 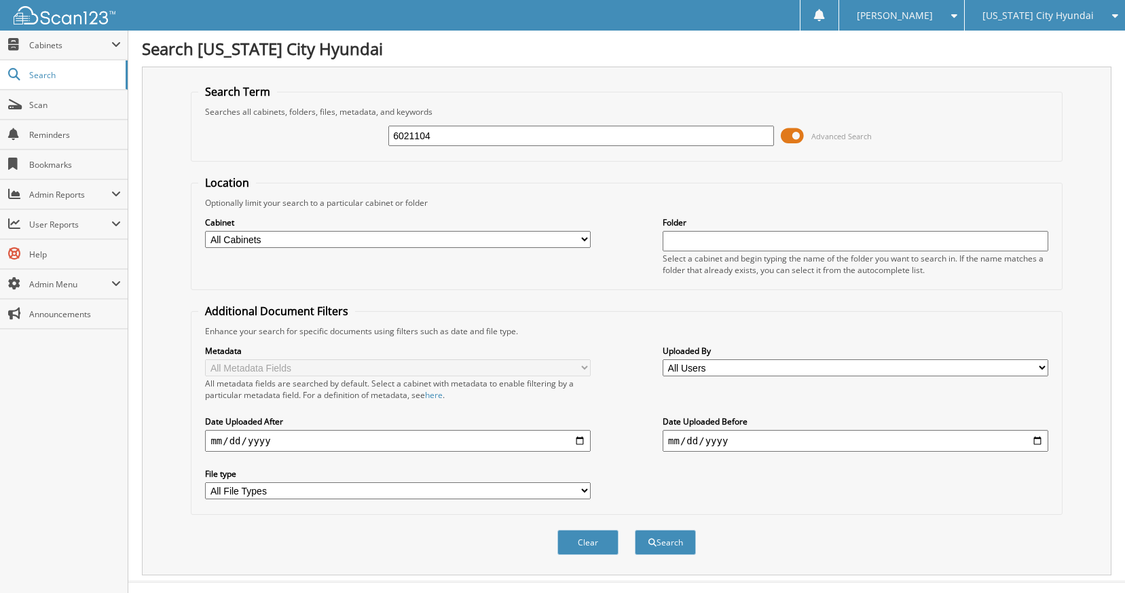 I want to click on span: Admin Reports, so click(x=70, y=194).